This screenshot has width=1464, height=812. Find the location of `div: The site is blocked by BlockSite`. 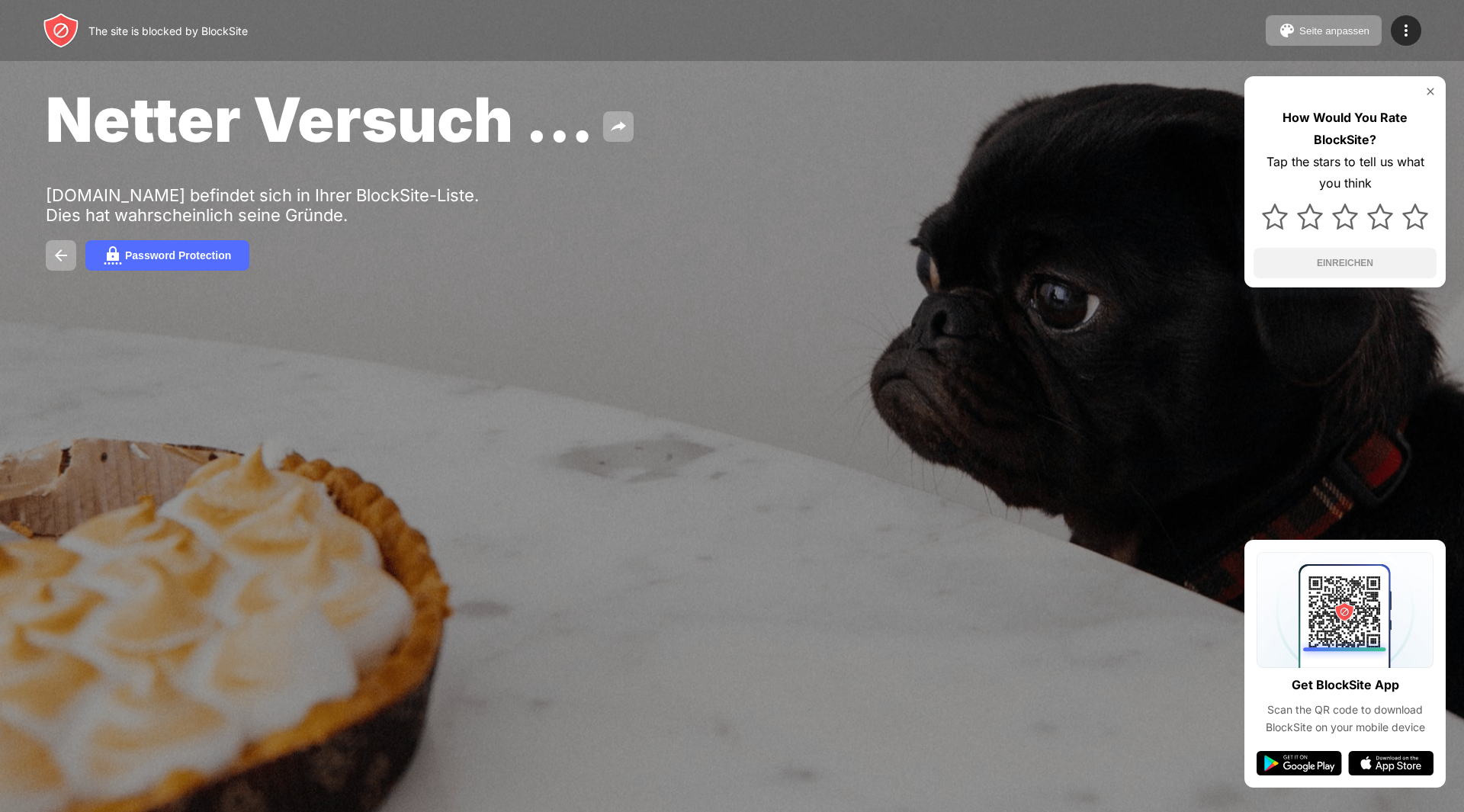

div: The site is blocked by BlockSite is located at coordinates (168, 31).